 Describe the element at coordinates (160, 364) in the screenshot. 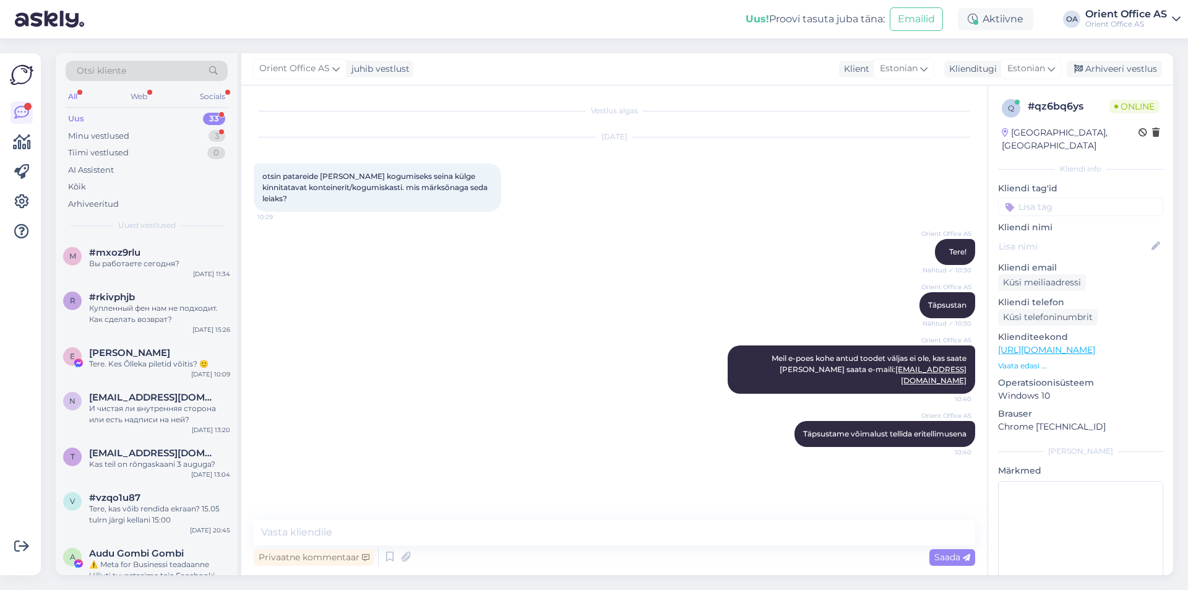

I see `div: Tere. Kes Õlleka piletid võitis? 🙂` at that location.